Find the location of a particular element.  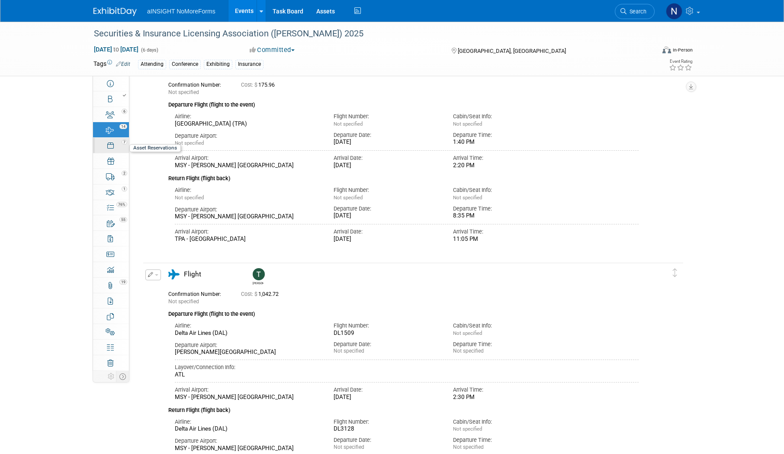

td: Tags is located at coordinates (112, 64).